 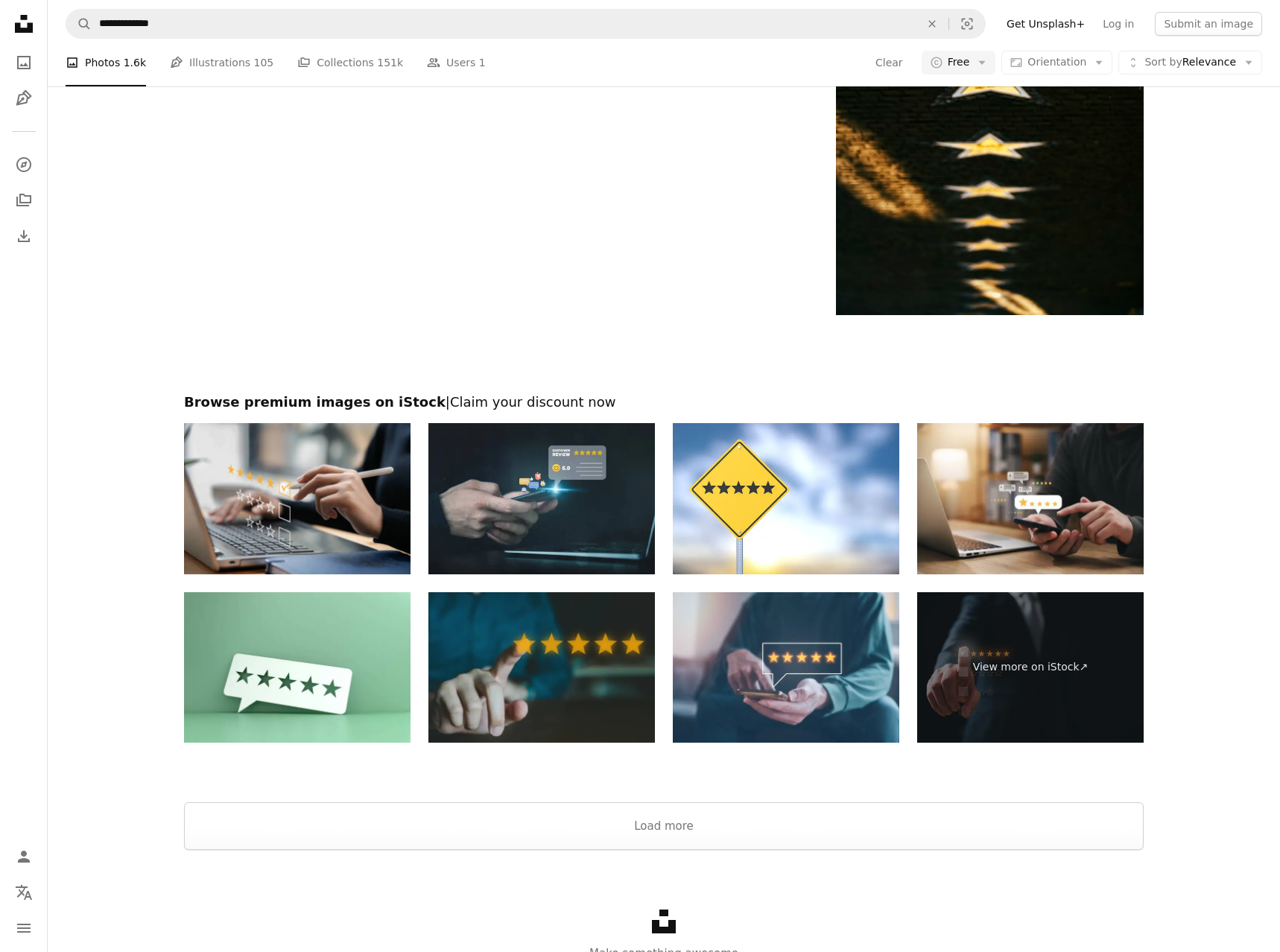 What do you see at coordinates (1190, 63) in the screenshot?
I see `button: Sort byRelevance` at bounding box center [1190, 63].